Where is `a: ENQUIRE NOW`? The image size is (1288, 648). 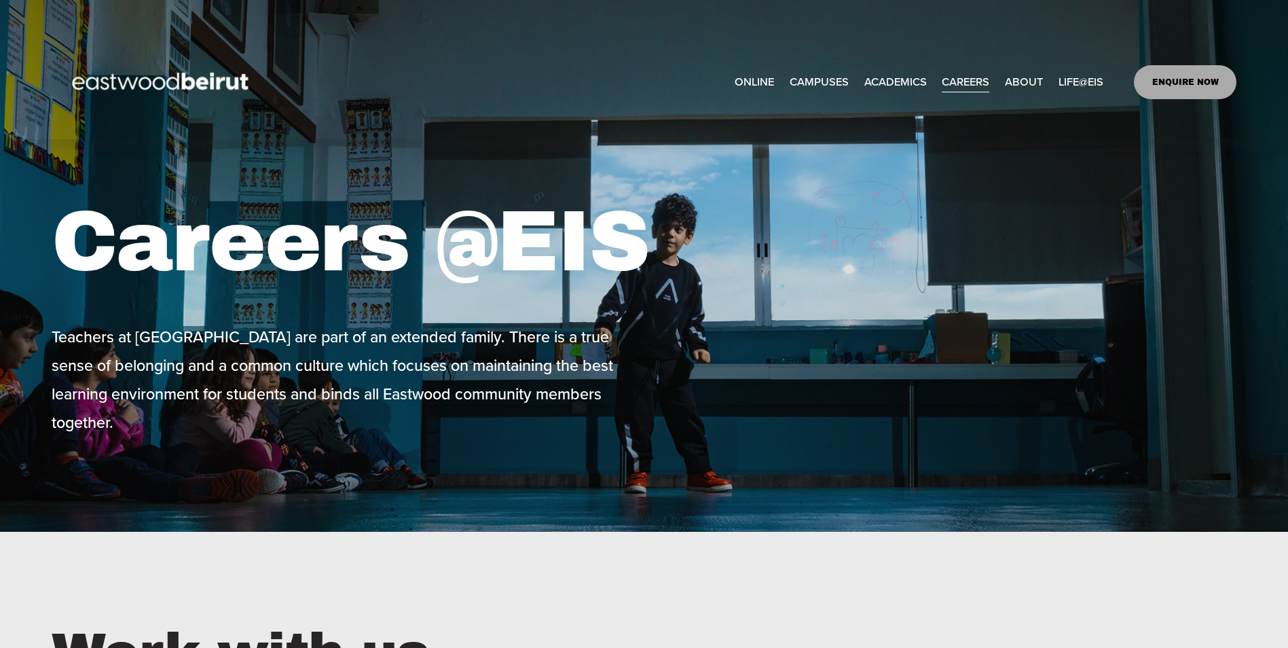
a: ENQUIRE NOW is located at coordinates (1185, 82).